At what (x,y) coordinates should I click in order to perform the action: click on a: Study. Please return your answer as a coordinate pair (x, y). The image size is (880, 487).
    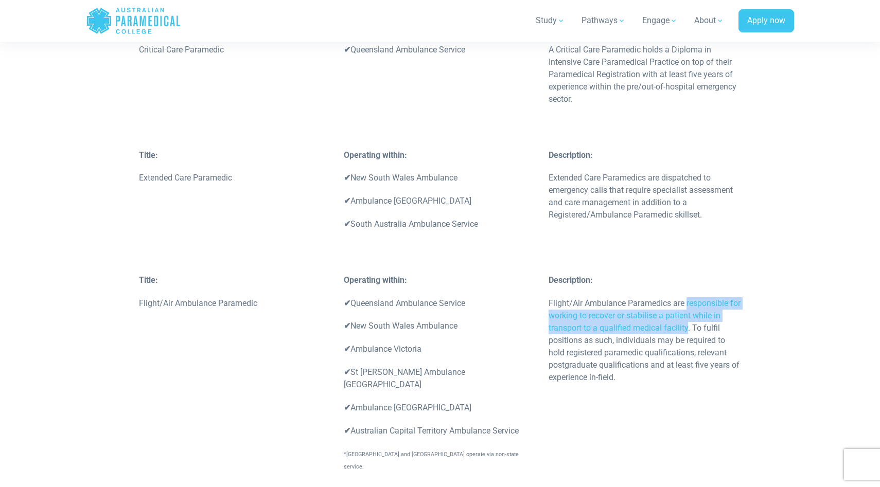
    Looking at the image, I should click on (550, 21).